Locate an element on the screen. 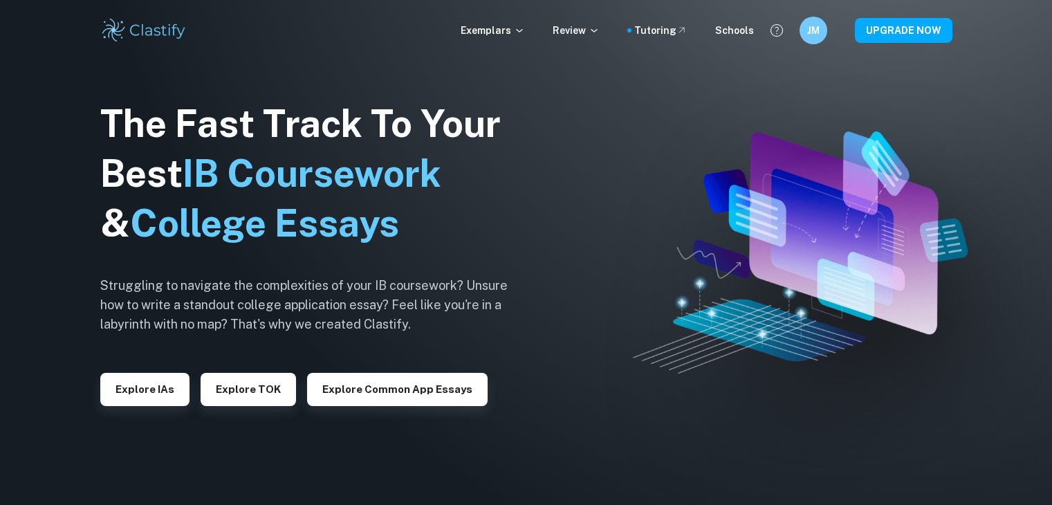 This screenshot has width=1052, height=505. button: Help and Feedback is located at coordinates (777, 30).